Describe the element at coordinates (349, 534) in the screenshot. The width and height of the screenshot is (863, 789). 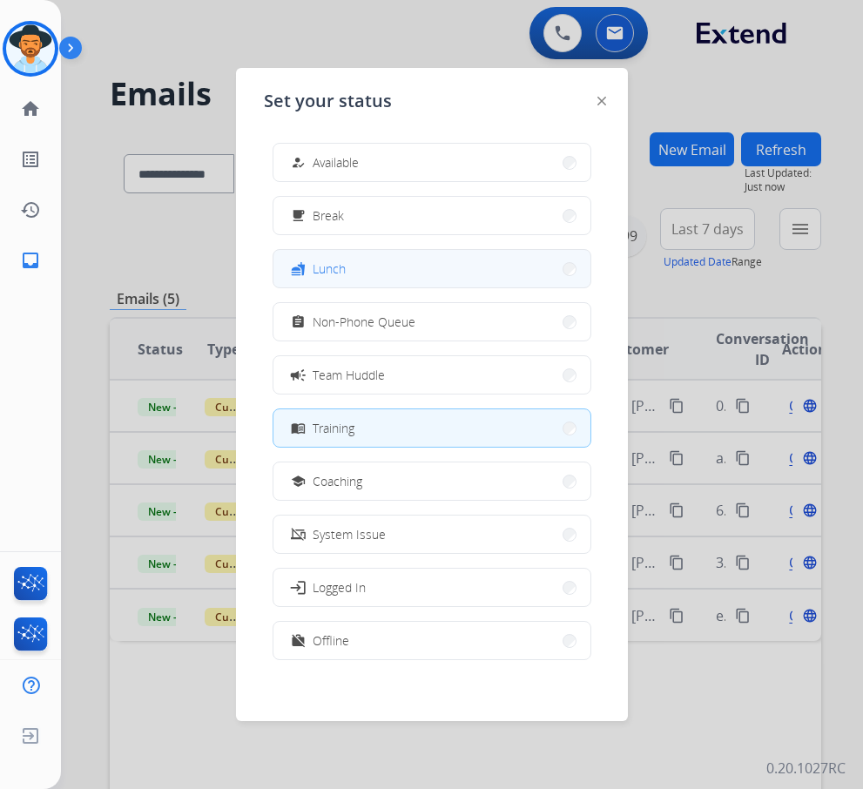
I see `span: System Issue` at that location.